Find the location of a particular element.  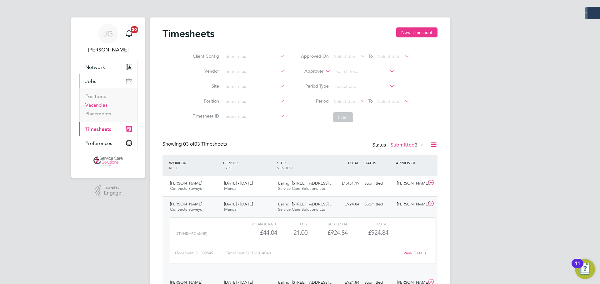

span: Timesheets is located at coordinates (98, 129).